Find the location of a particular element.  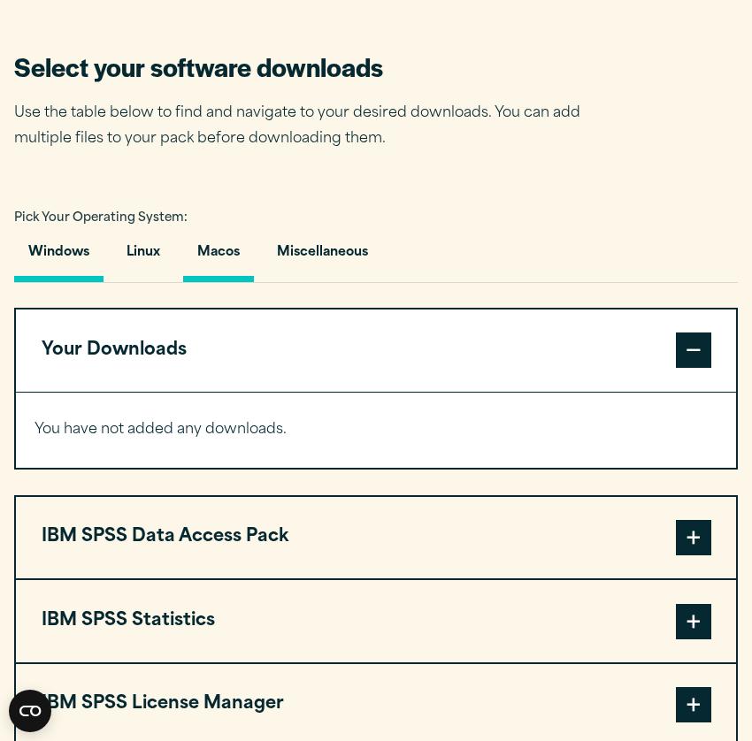

button: Macos is located at coordinates (218, 256).